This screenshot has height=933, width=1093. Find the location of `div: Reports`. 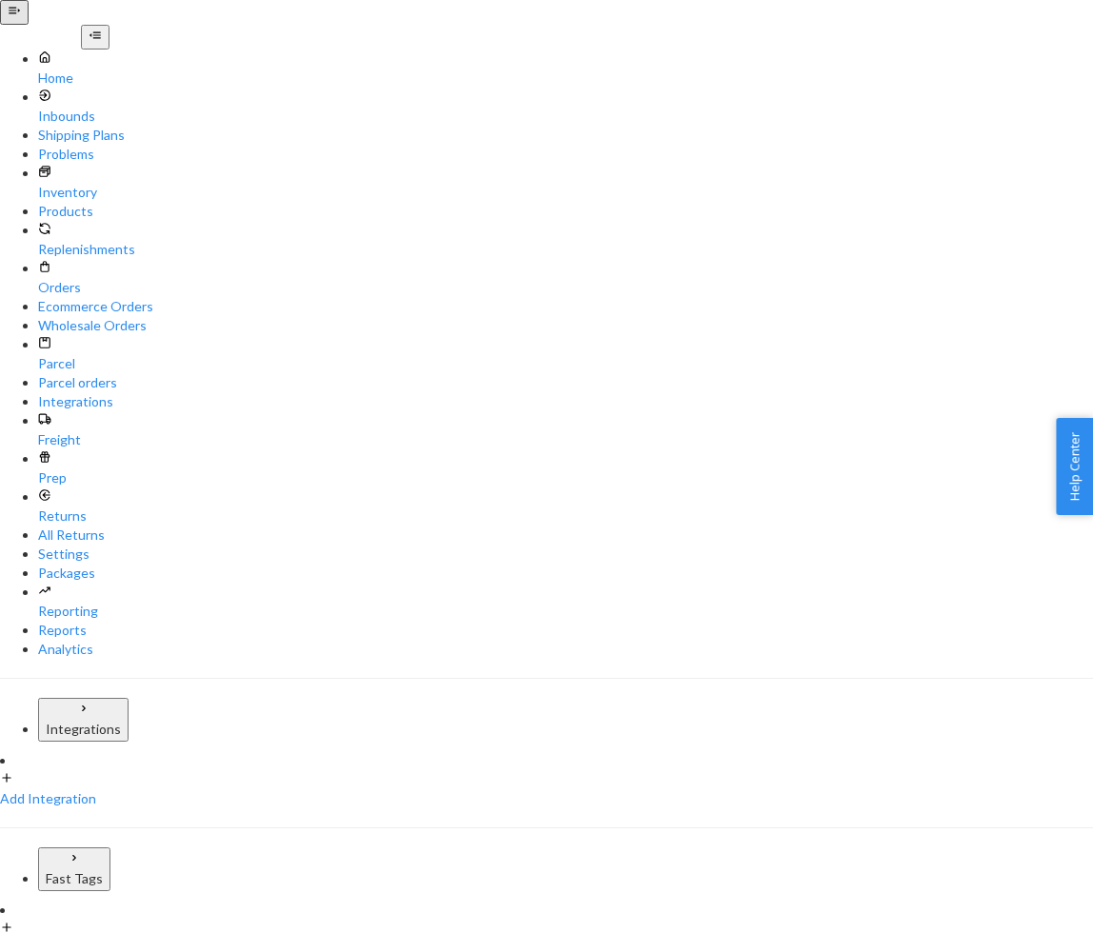

div: Reports is located at coordinates (566, 630).